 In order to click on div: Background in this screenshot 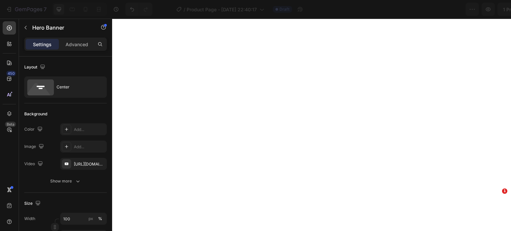, I will do `click(36, 114)`.